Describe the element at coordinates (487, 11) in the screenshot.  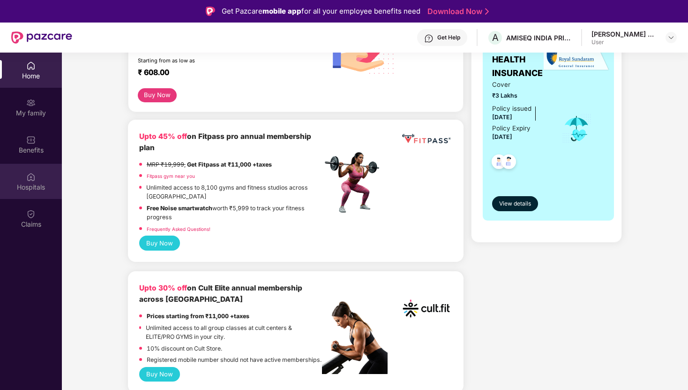
I see `img: Stroke` at that location.